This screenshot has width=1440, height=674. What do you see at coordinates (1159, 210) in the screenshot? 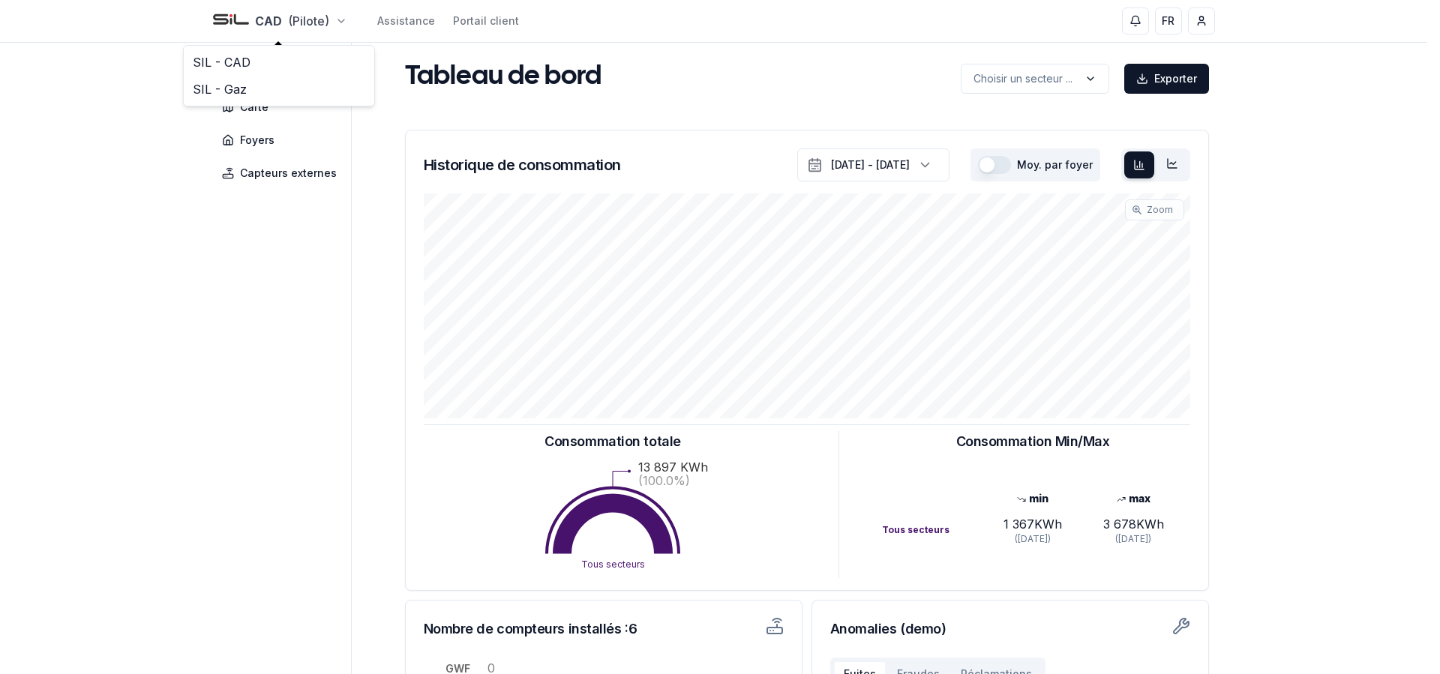
I see `span: Zoom` at bounding box center [1159, 210].